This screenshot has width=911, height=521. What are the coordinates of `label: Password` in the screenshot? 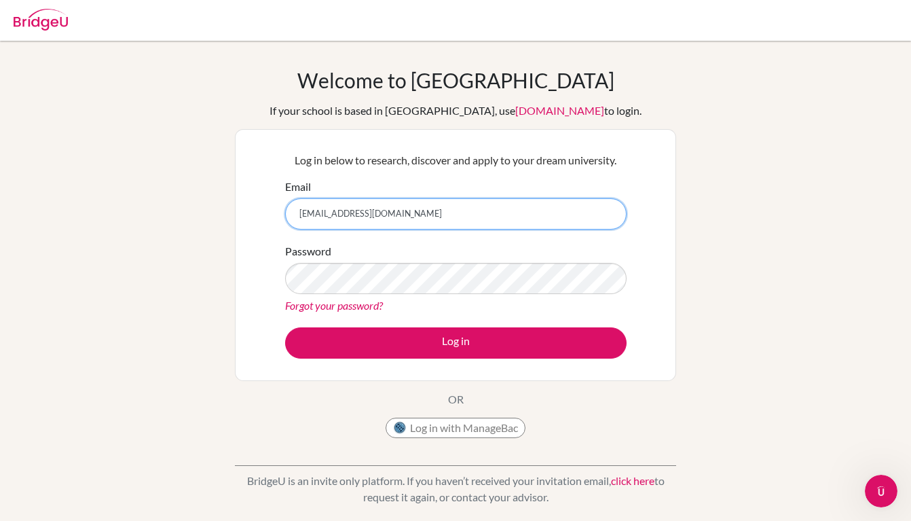 It's located at (308, 251).